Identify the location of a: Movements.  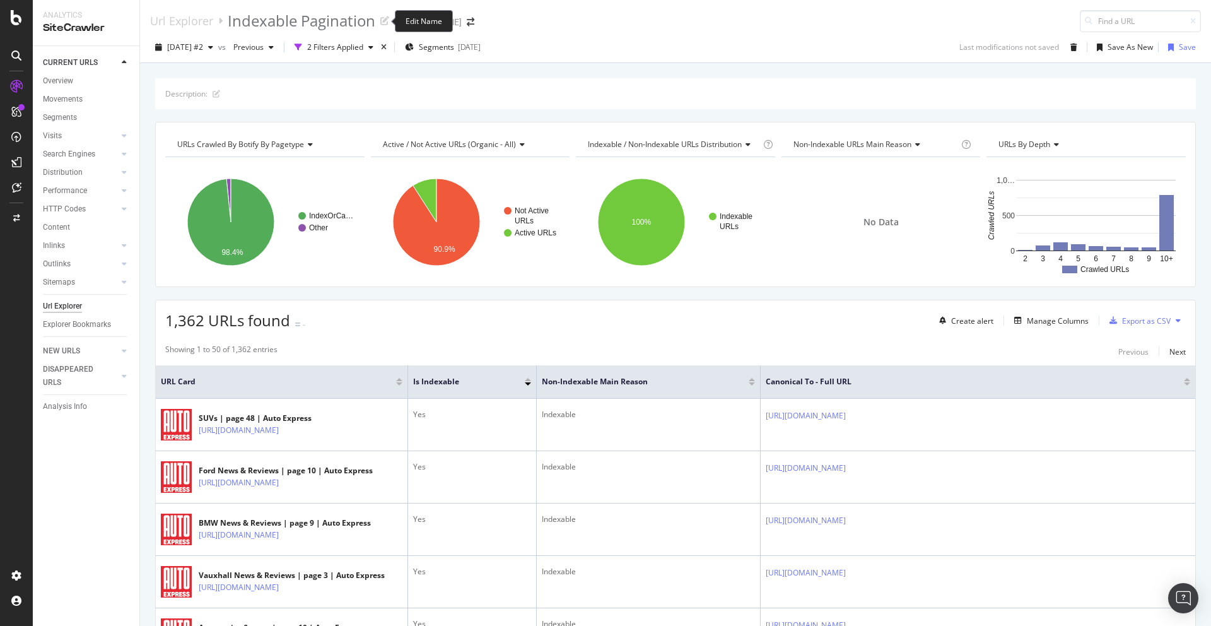
(86, 99).